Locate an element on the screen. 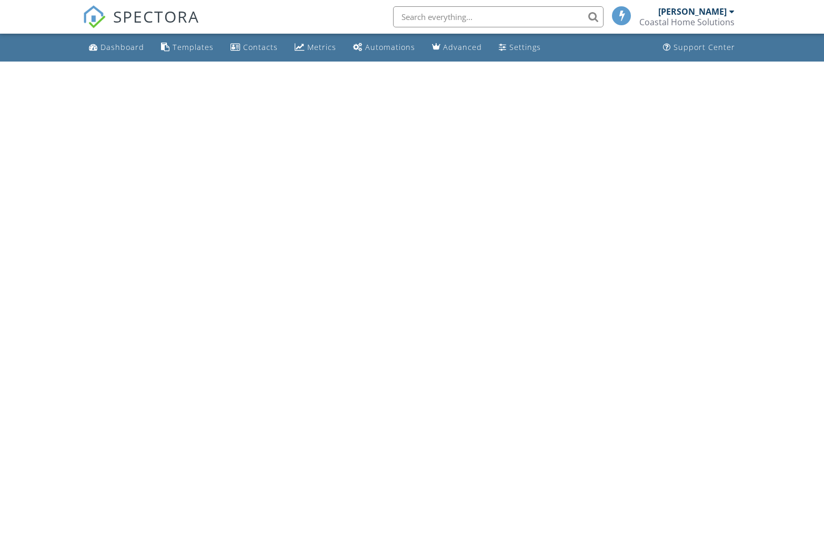  span: SPECTORA is located at coordinates (156, 16).